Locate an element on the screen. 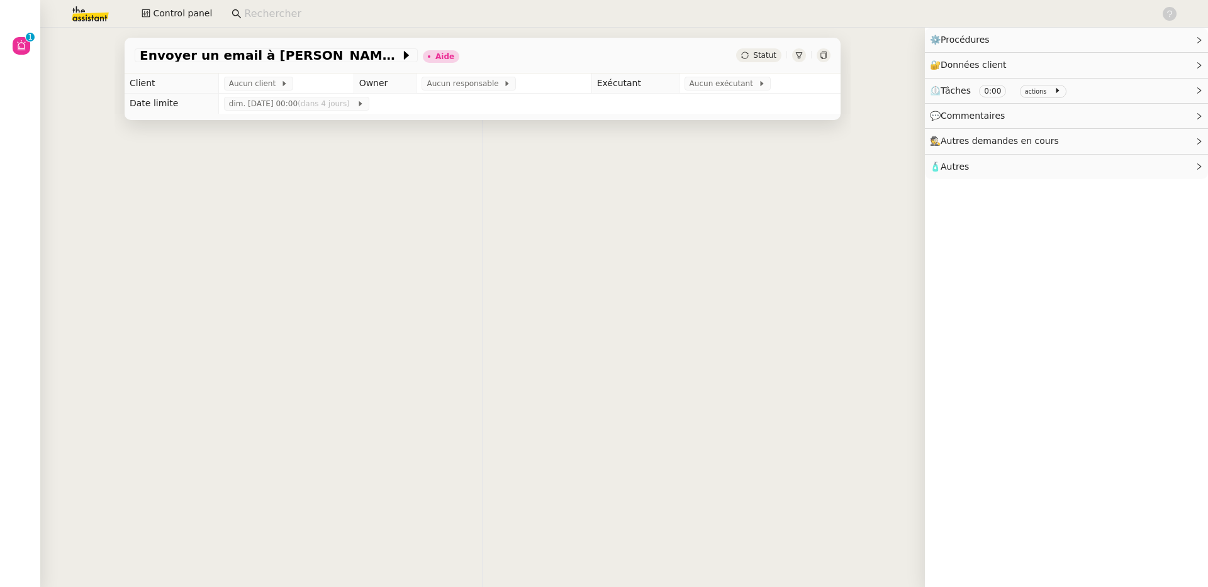 The height and width of the screenshot is (587, 1208). nz-badge-sup: 1 is located at coordinates (30, 37).